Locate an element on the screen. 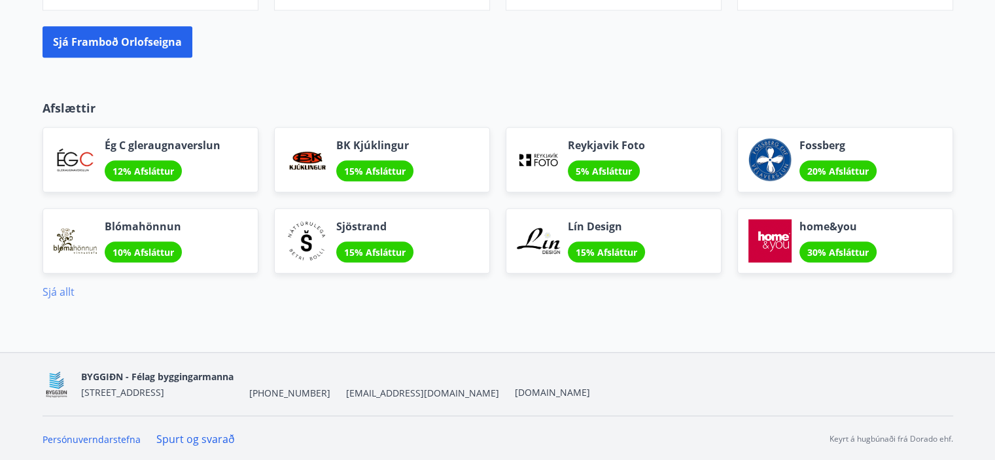  span: home&you is located at coordinates (838, 226).